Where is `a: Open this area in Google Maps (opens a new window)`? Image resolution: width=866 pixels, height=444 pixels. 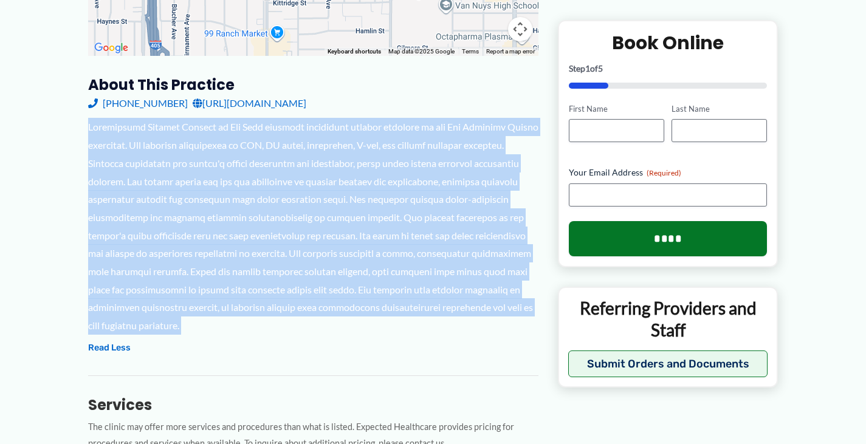
a: Open this area in Google Maps (opens a new window) is located at coordinates (111, 48).